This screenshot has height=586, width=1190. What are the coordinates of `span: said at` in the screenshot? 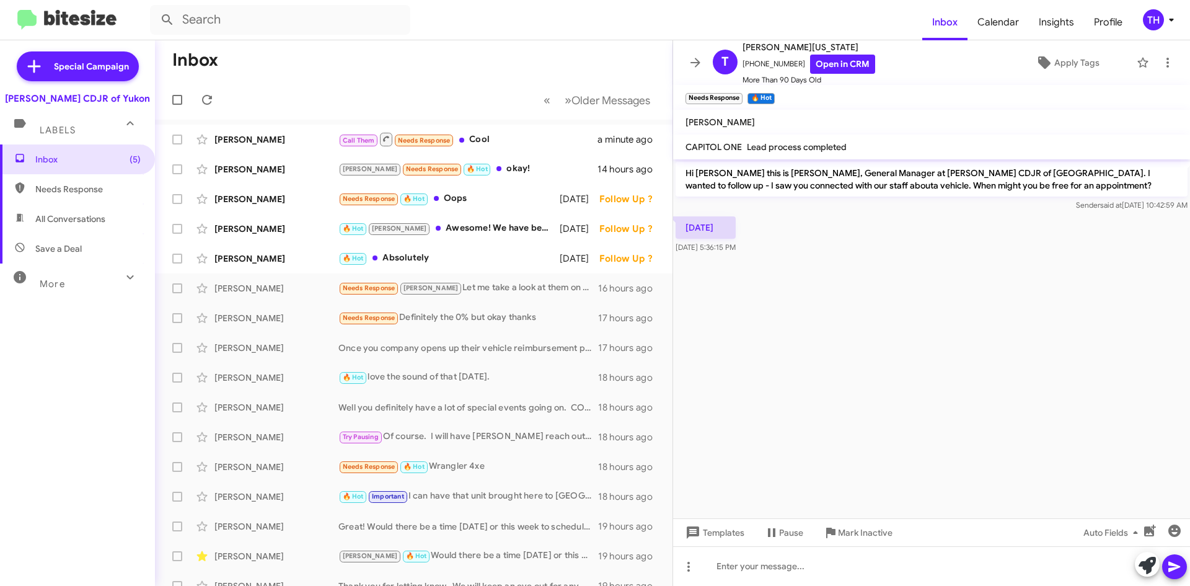 It's located at (1111, 205).